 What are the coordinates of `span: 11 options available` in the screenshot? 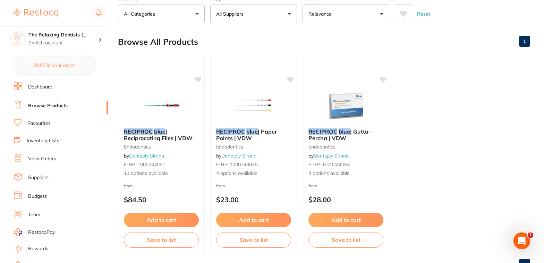 It's located at (161, 174).